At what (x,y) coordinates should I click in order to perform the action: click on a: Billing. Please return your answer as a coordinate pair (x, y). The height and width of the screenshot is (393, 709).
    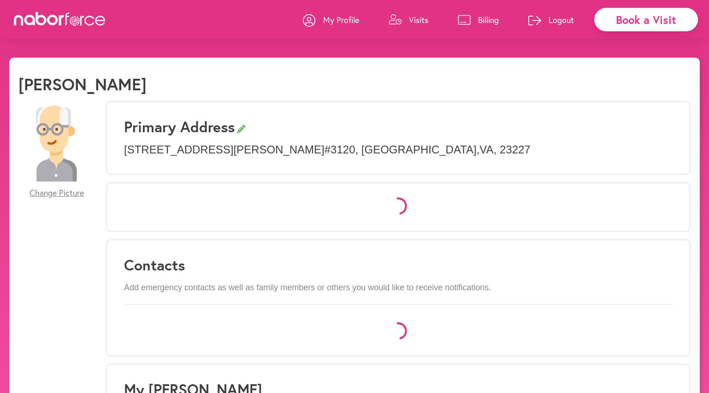
    Looking at the image, I should click on (478, 20).